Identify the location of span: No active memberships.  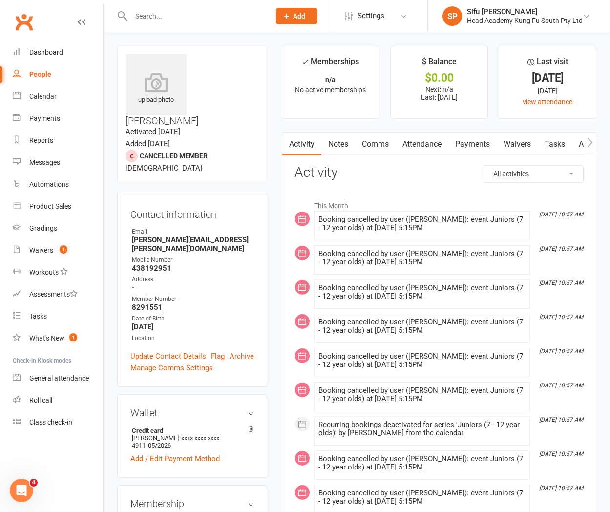
(330, 90).